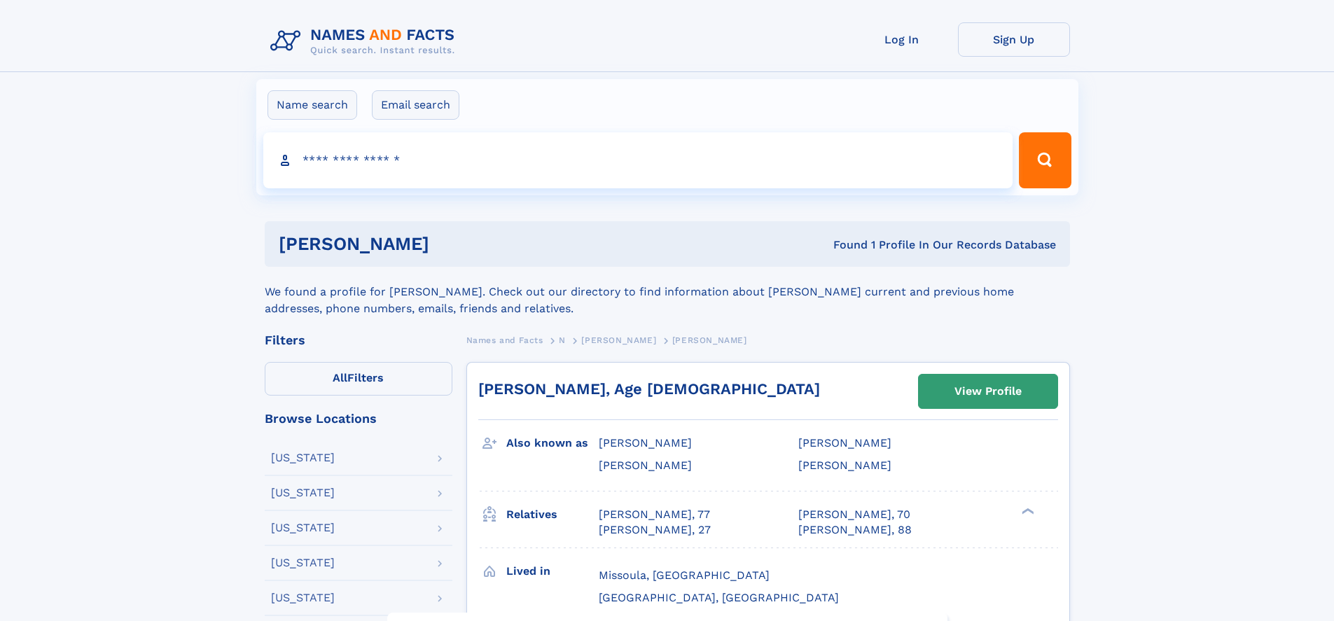  I want to click on h3: Also known as, so click(553, 443).